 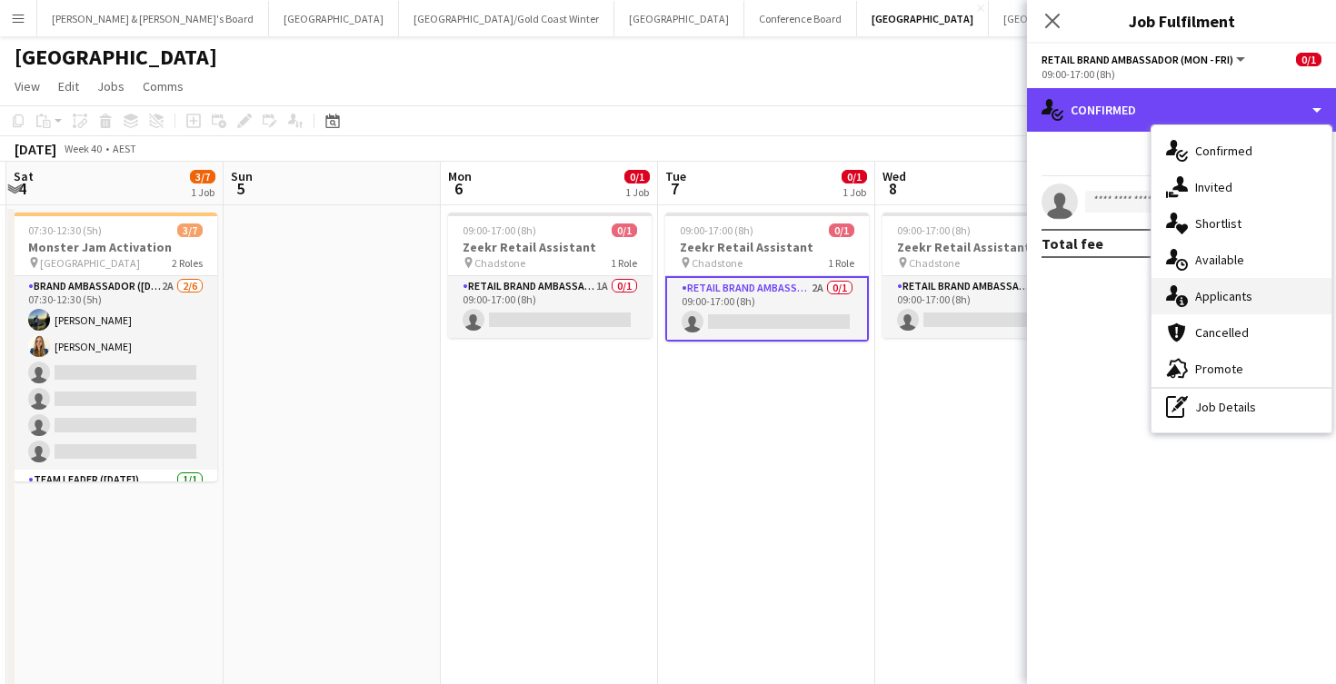 I want to click on span: Cancelled, so click(x=1221, y=333).